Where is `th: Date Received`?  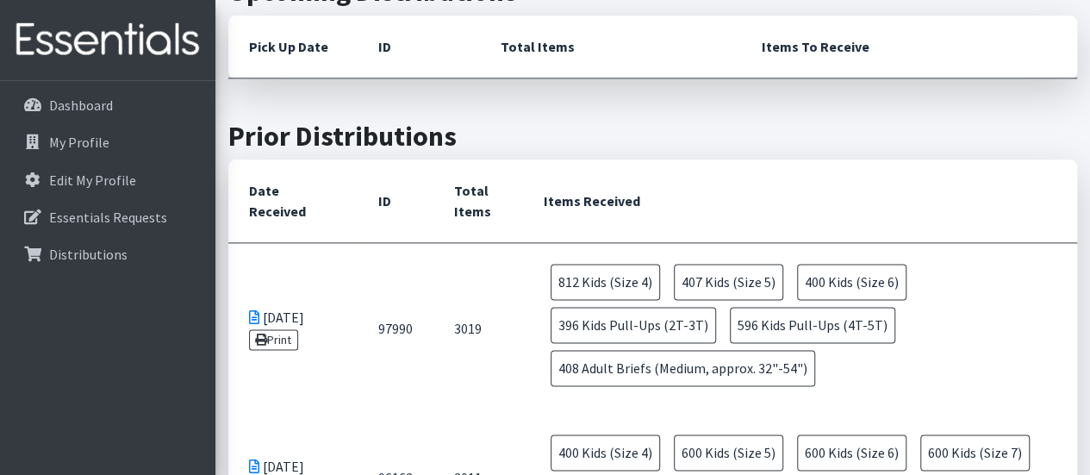 th: Date Received is located at coordinates (293, 201).